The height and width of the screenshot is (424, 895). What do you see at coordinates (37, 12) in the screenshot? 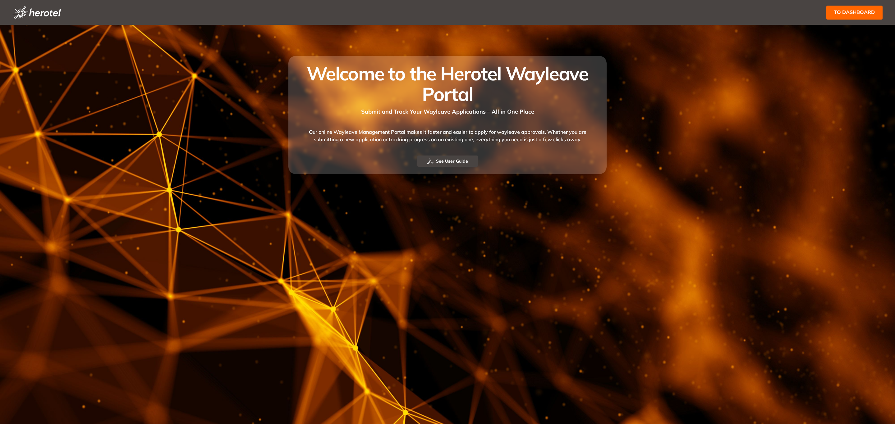
I see `img: logo` at bounding box center [37, 12].